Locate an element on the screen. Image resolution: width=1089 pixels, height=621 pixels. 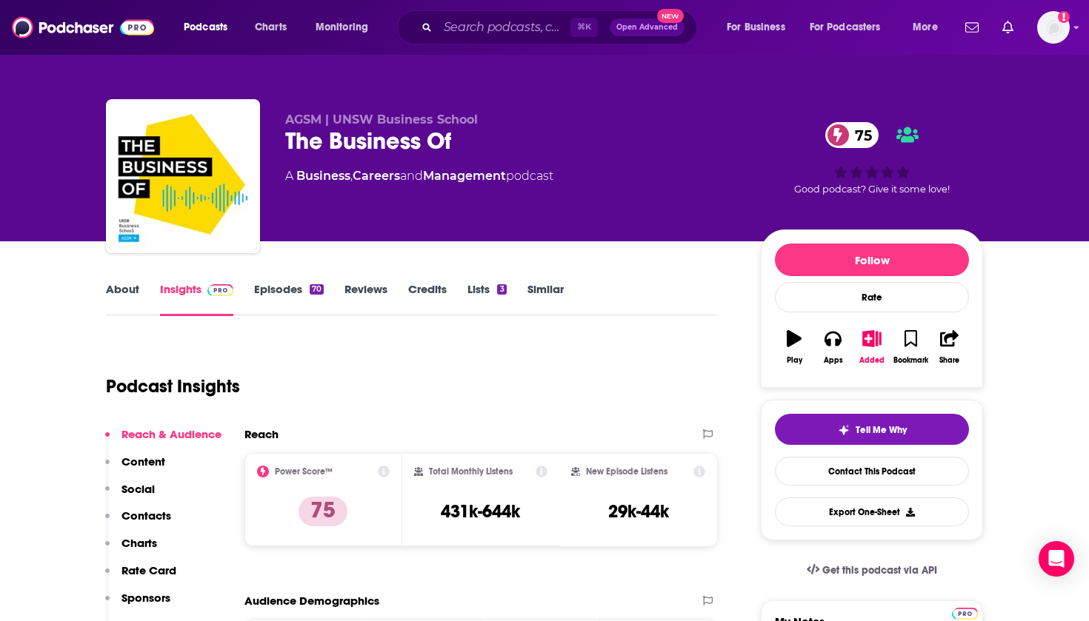
input: Search podcasts, credits, & more... is located at coordinates (504, 27).